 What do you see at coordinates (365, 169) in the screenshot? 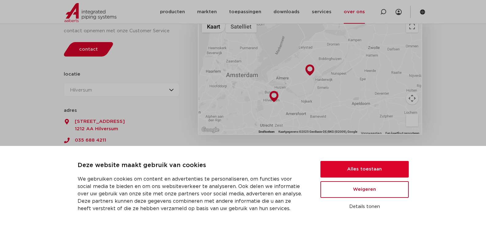
I see `button: Alles toestaan` at bounding box center [365, 169].